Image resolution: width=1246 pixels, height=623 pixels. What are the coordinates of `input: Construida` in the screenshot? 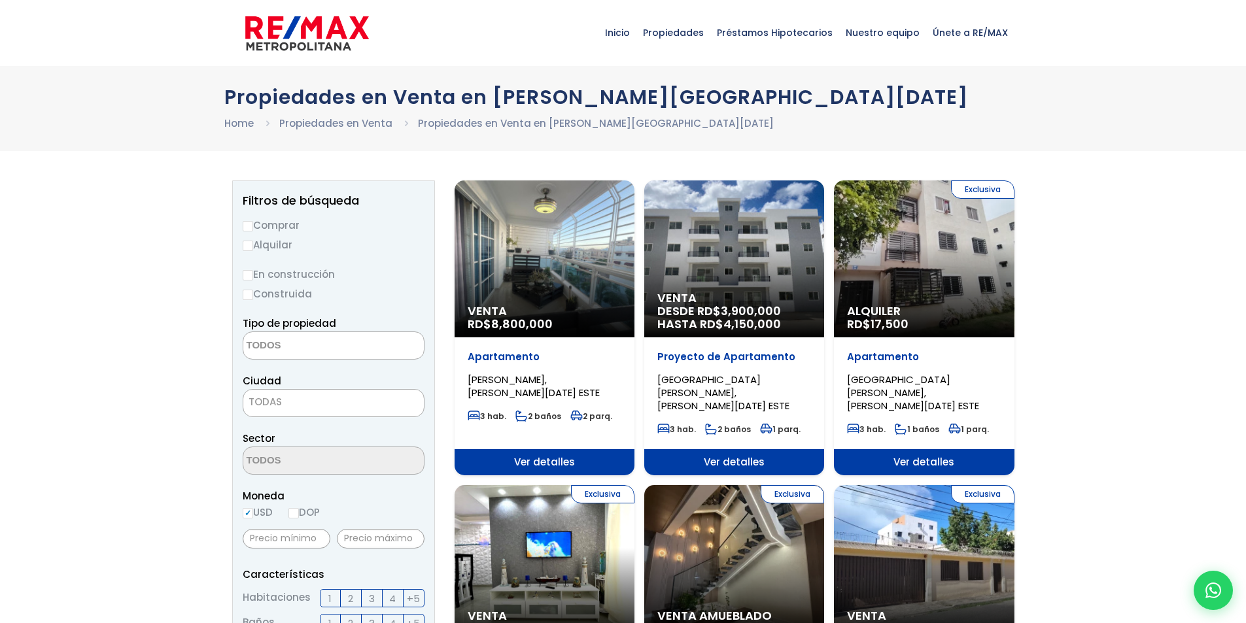 It's located at (248, 295).